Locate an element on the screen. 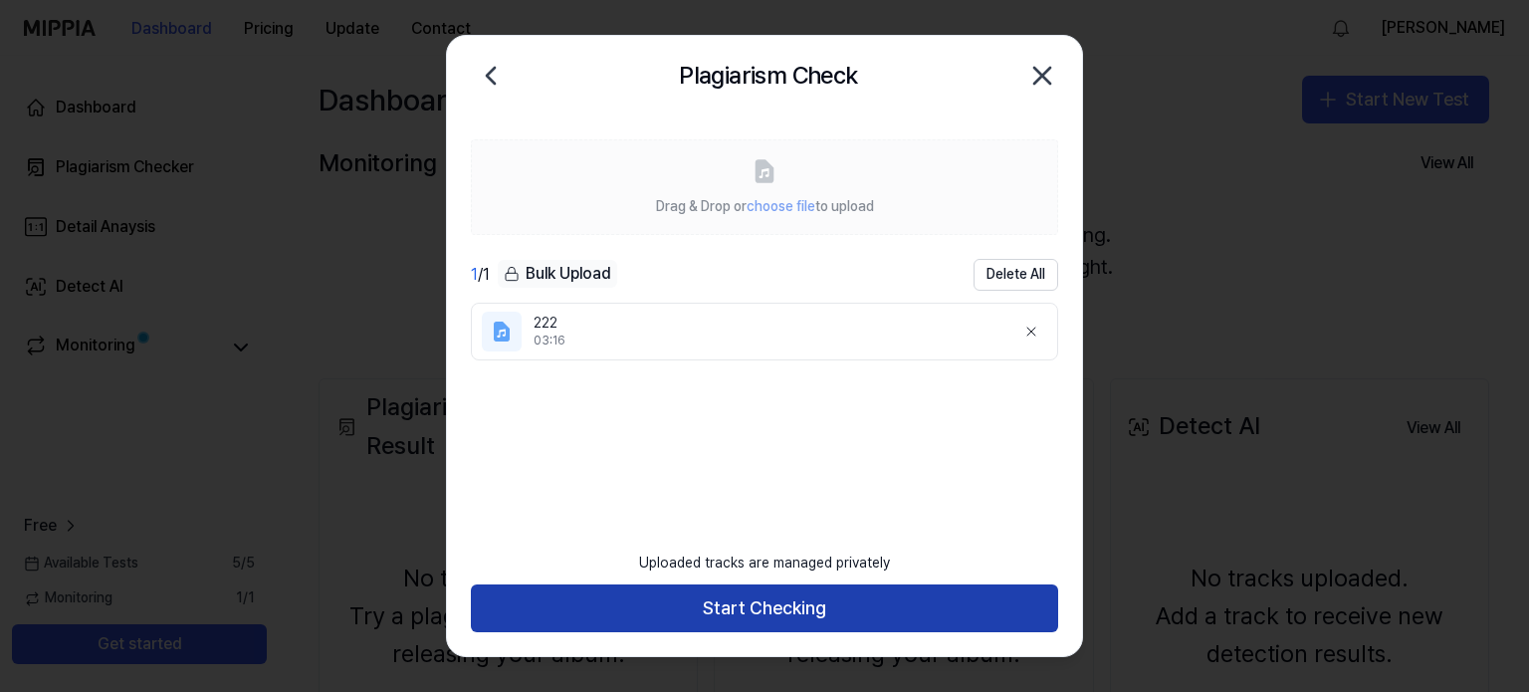 The height and width of the screenshot is (692, 1529). span: 1 is located at coordinates (474, 274).